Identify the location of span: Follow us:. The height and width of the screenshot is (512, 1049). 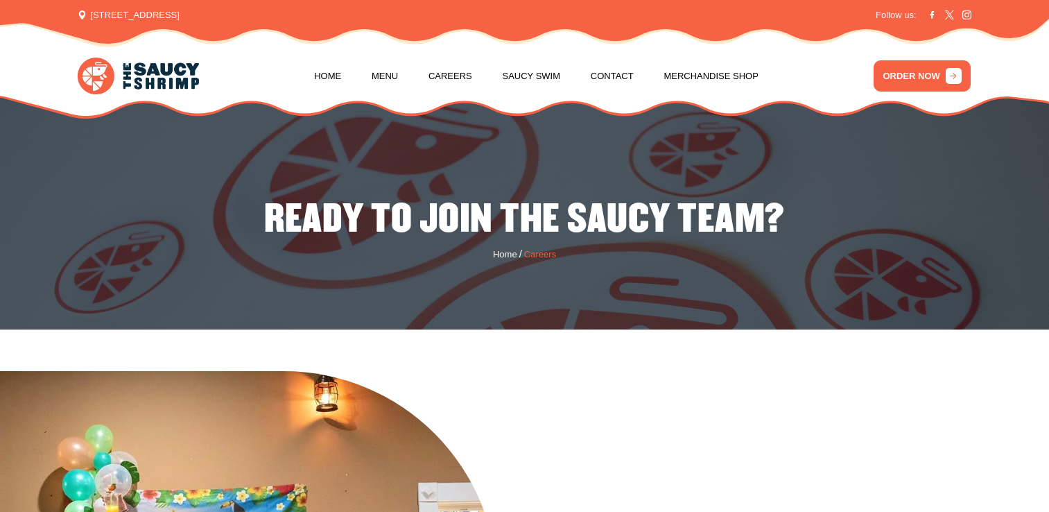
(896, 15).